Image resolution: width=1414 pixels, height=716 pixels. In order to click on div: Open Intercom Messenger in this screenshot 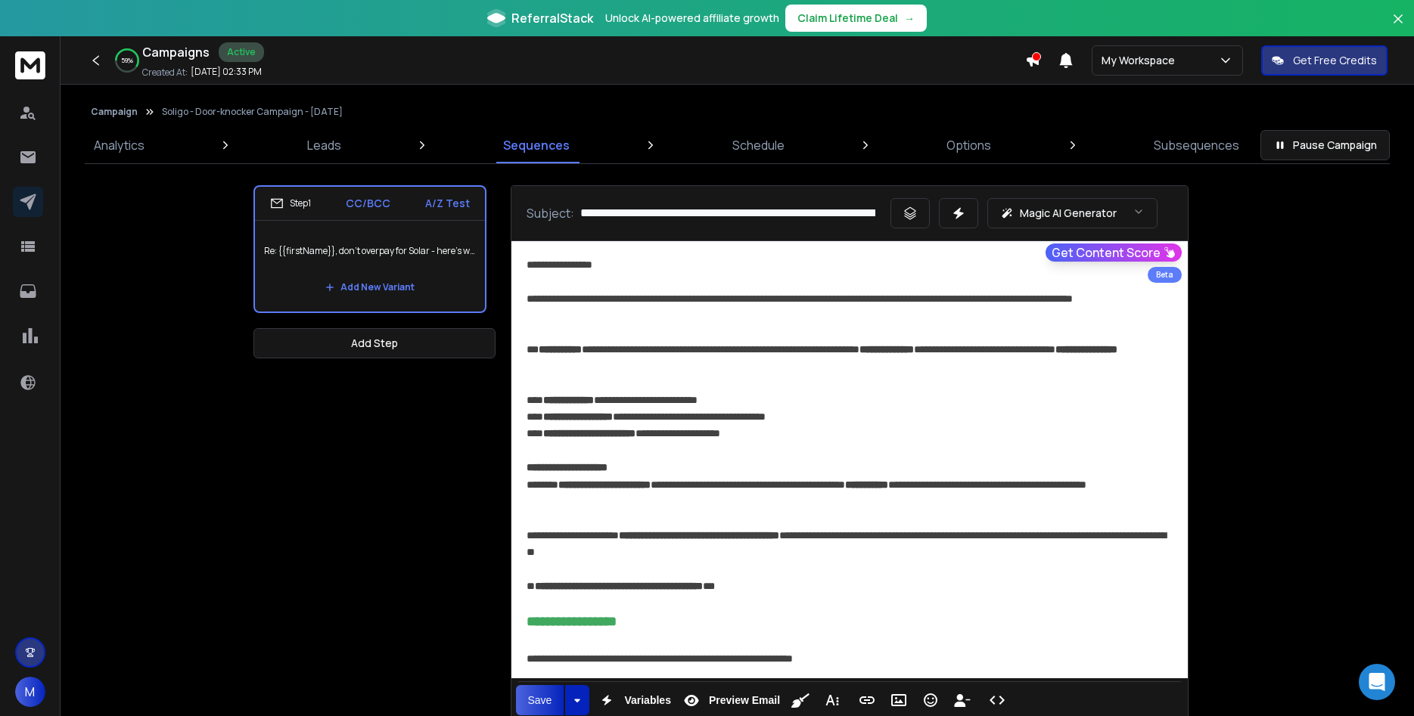, I will do `click(1377, 682)`.